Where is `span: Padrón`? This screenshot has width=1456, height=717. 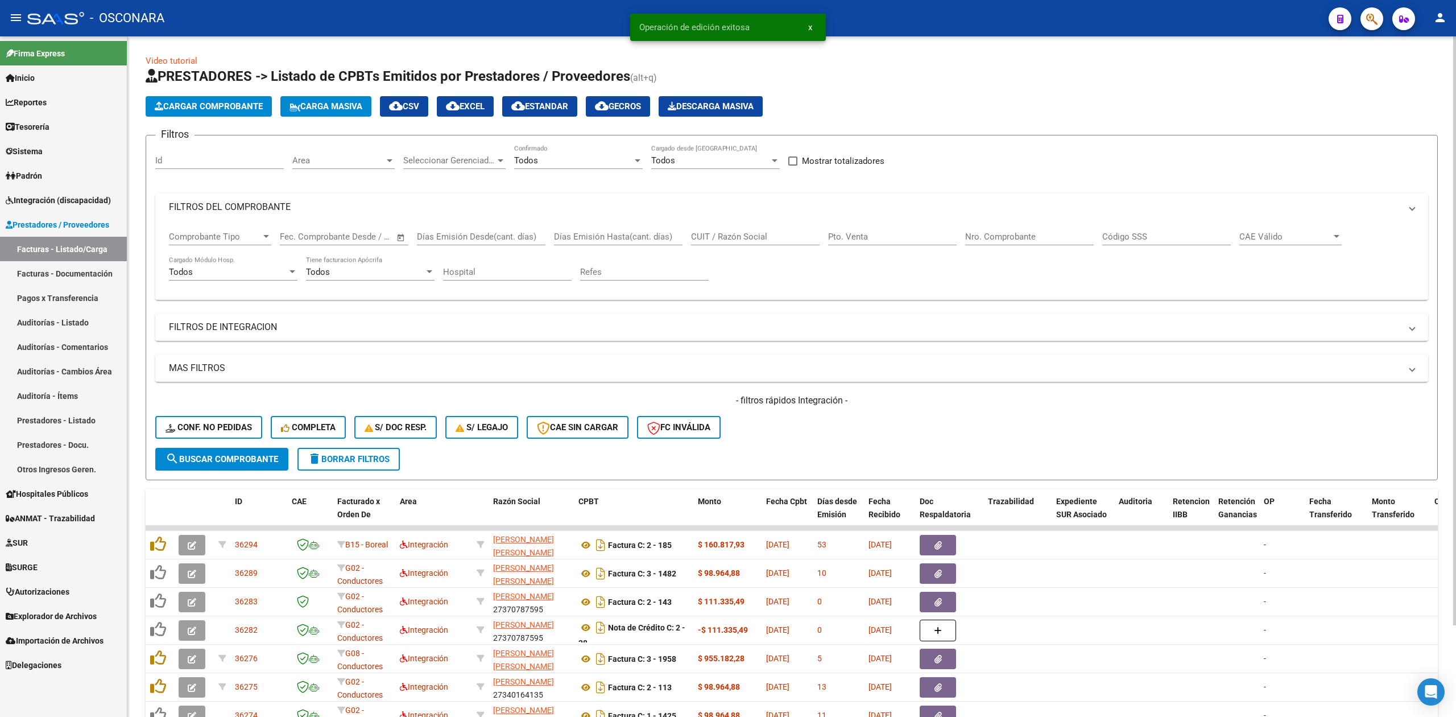
span: Padrón is located at coordinates (24, 176).